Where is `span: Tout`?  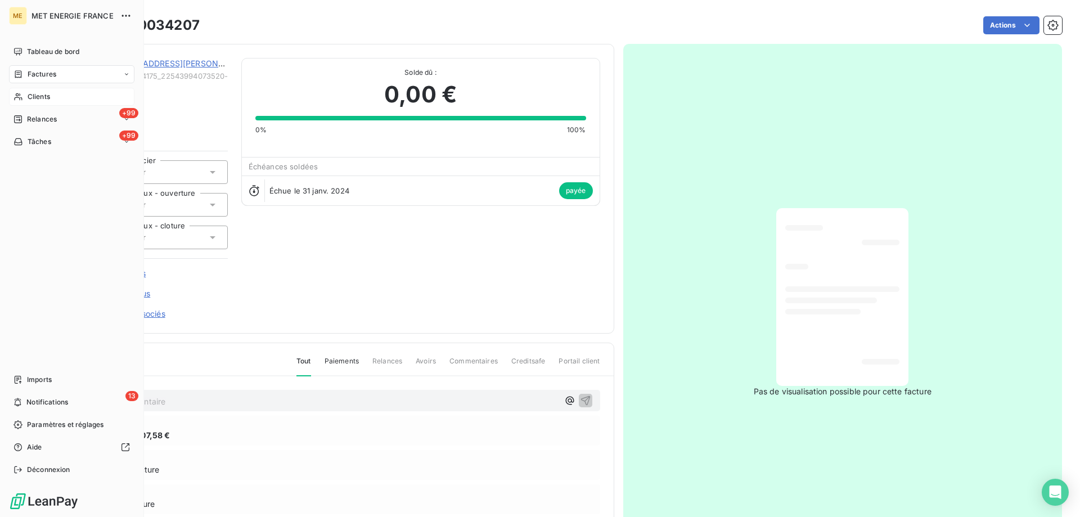
span: Tout is located at coordinates (304, 366).